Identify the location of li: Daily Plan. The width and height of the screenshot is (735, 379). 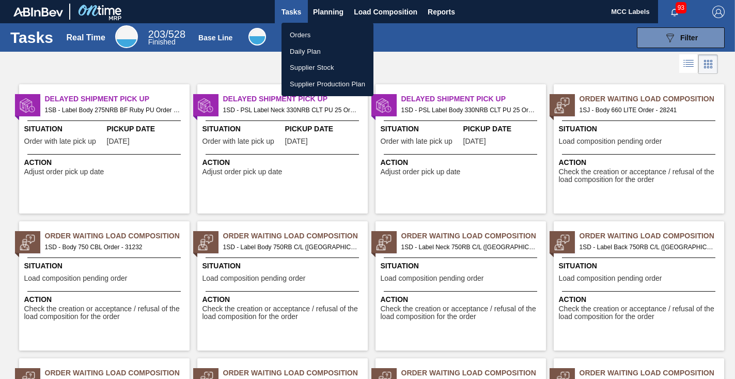
(328, 52).